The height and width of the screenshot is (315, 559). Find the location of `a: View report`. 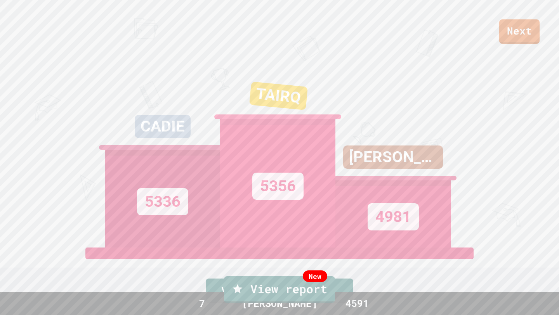

a: View report is located at coordinates (279, 290).